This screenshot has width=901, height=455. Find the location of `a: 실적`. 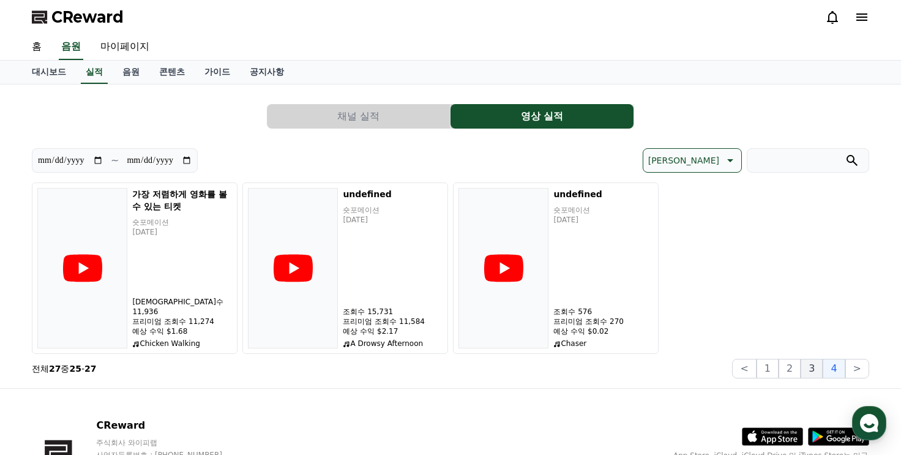

a: 실적 is located at coordinates (94, 72).